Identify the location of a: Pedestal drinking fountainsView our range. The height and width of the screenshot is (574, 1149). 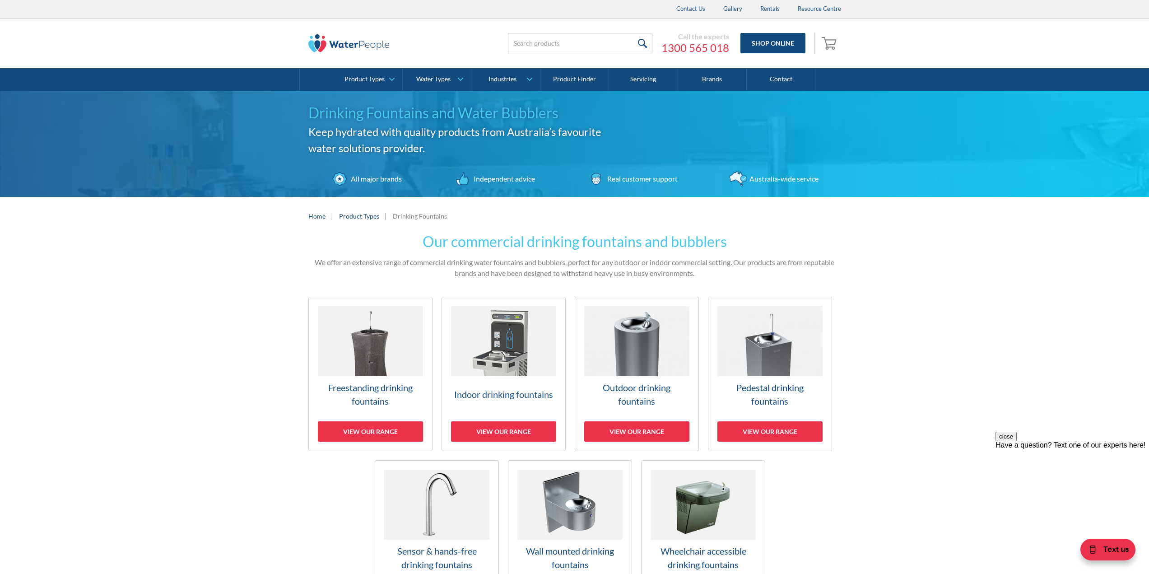
(770, 374).